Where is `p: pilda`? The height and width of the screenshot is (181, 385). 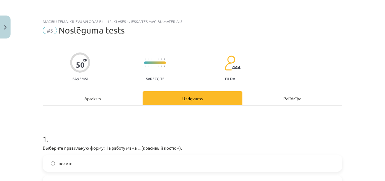
p: pilda is located at coordinates (230, 78).